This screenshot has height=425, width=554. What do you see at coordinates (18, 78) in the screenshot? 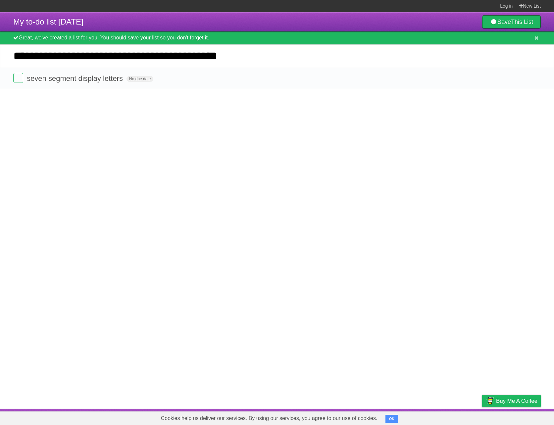
I see `label: Done` at bounding box center [18, 78].